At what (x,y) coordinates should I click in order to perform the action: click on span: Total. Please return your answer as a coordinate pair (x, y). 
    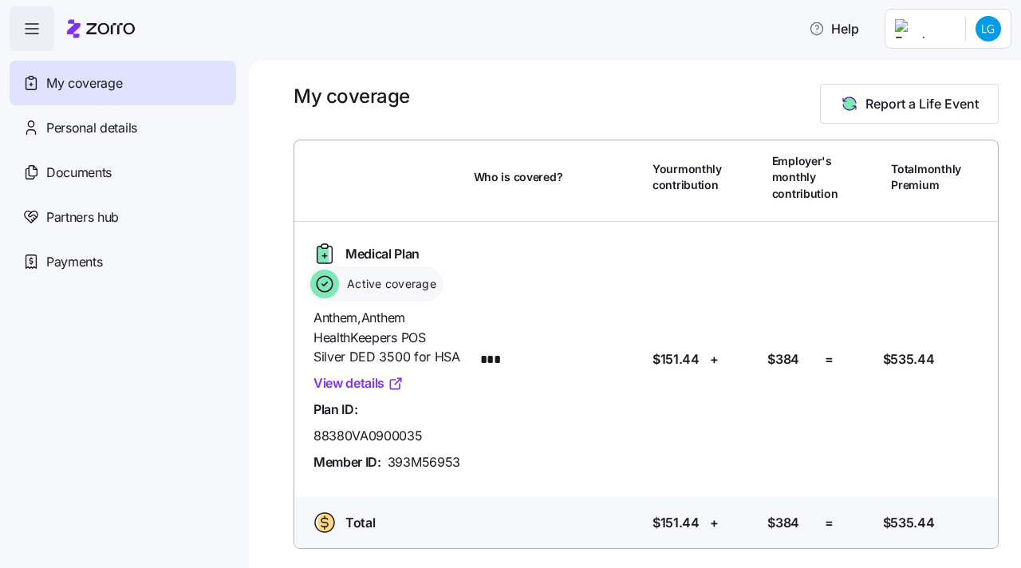
    Looking at the image, I should click on (360, 522).